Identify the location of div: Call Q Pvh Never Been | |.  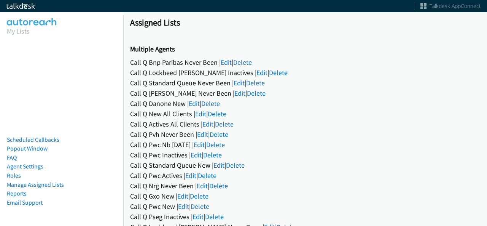
(305, 134).